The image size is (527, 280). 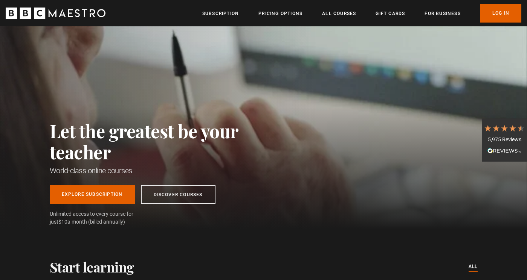 I want to click on a: BBC Maestro, so click(x=55, y=13).